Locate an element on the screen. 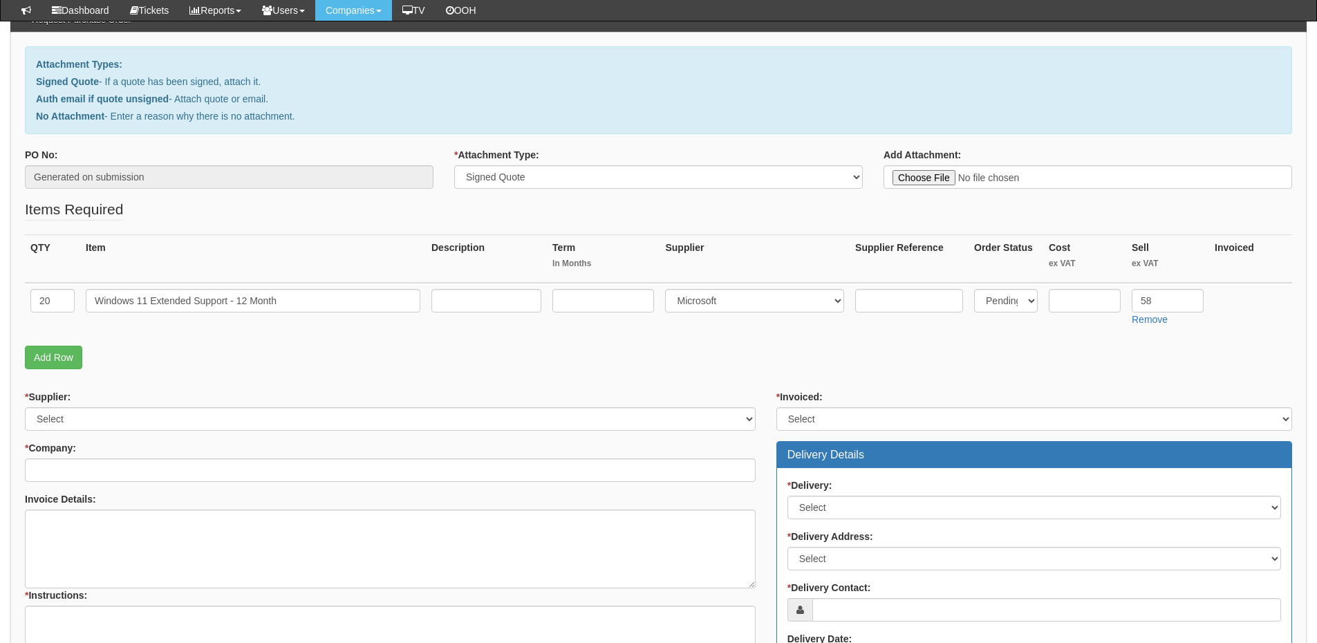  label: Delivery: is located at coordinates (809, 485).